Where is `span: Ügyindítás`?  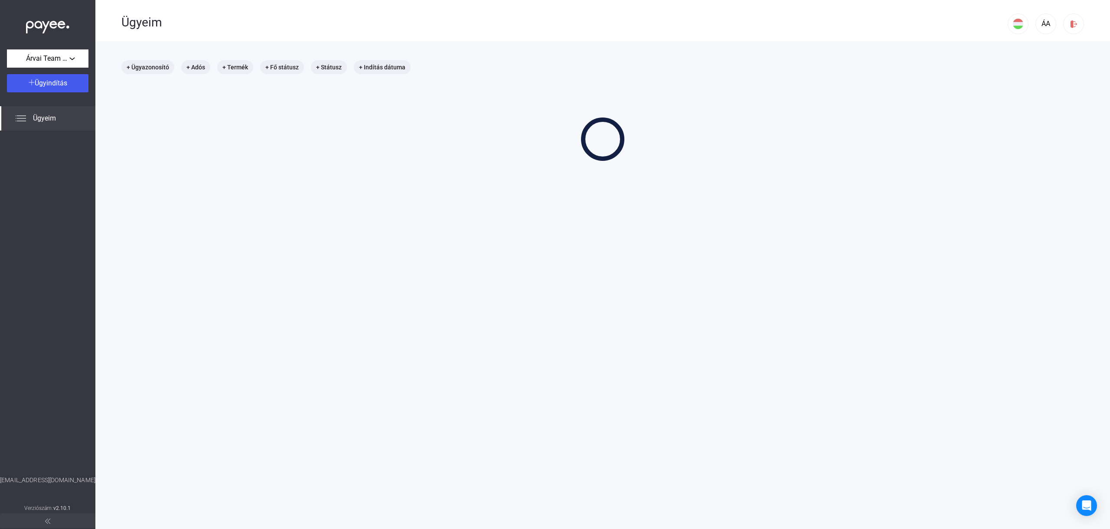 span: Ügyindítás is located at coordinates (51, 83).